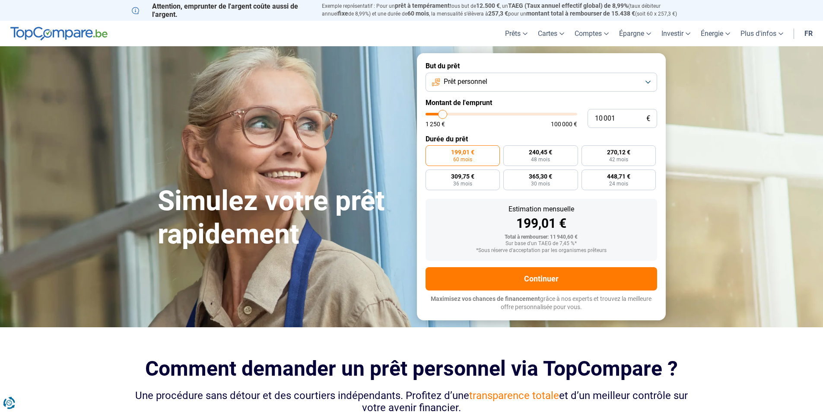  I want to click on span: 30 mois, so click(541, 184).